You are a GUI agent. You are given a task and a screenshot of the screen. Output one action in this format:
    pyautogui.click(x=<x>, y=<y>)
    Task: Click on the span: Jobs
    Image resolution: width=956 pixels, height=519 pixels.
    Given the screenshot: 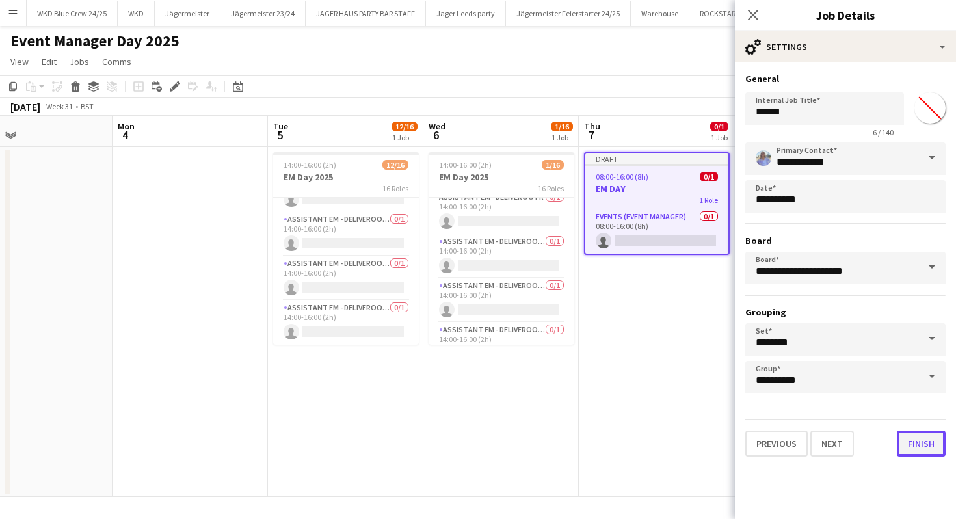 What is the action you would take?
    pyautogui.click(x=79, y=62)
    